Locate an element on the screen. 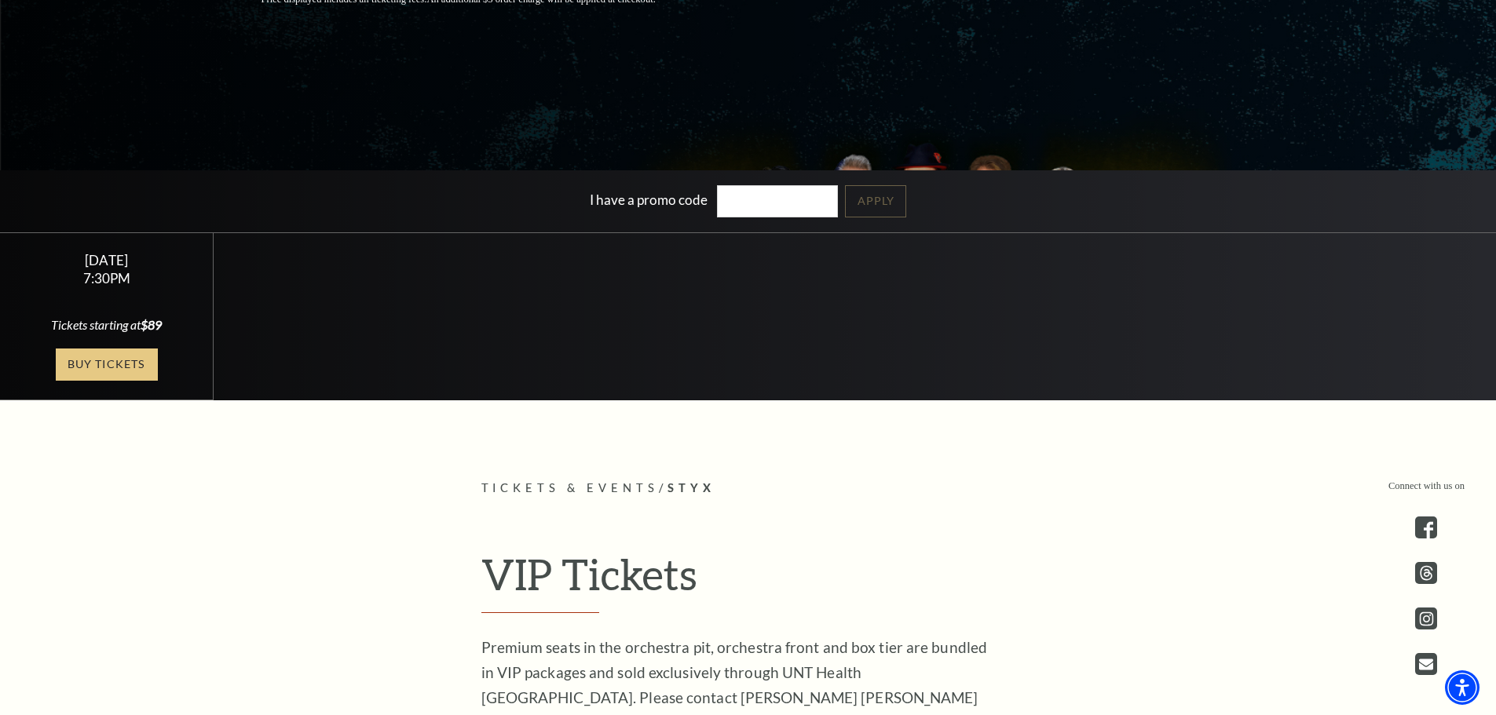  a: instagram - open in a new tab is located at coordinates (1426, 619).